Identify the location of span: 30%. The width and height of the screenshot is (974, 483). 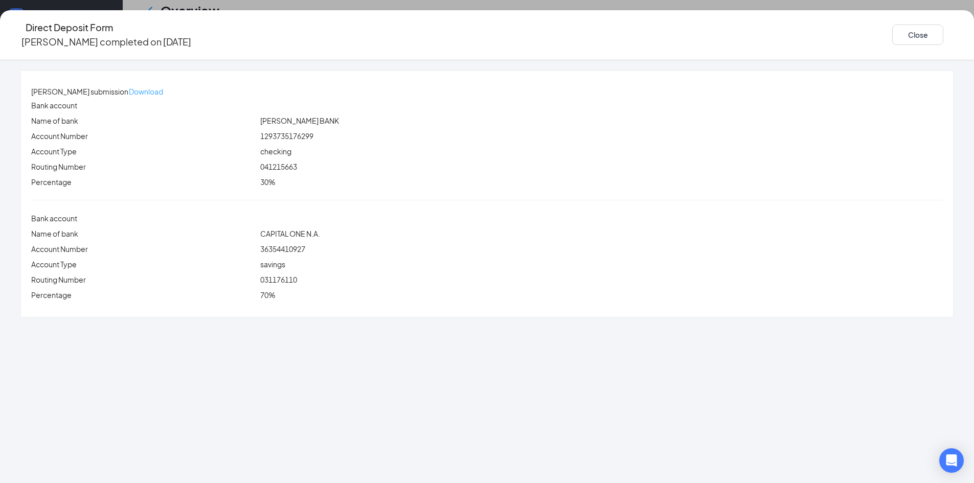
(268, 182).